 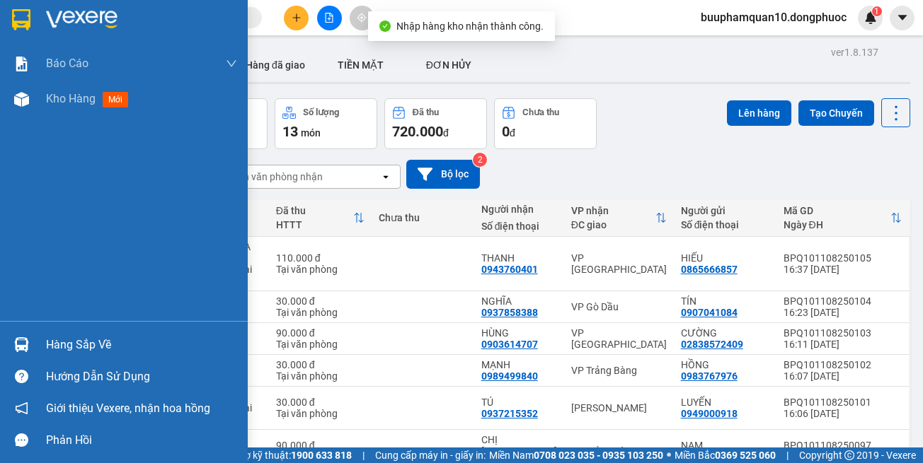 I want to click on button: plus, so click(x=296, y=18).